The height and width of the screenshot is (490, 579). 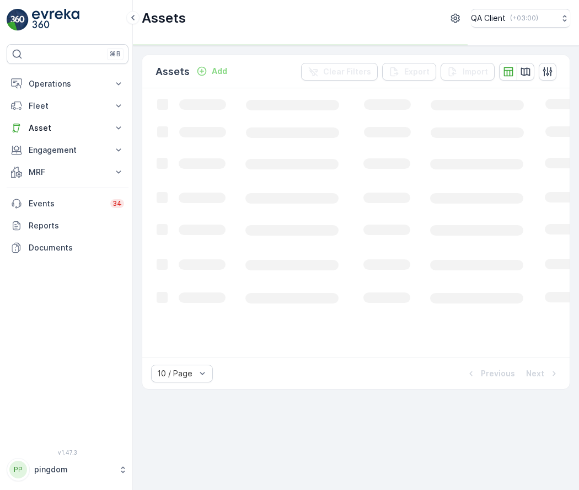 I want to click on p: Export, so click(x=417, y=72).